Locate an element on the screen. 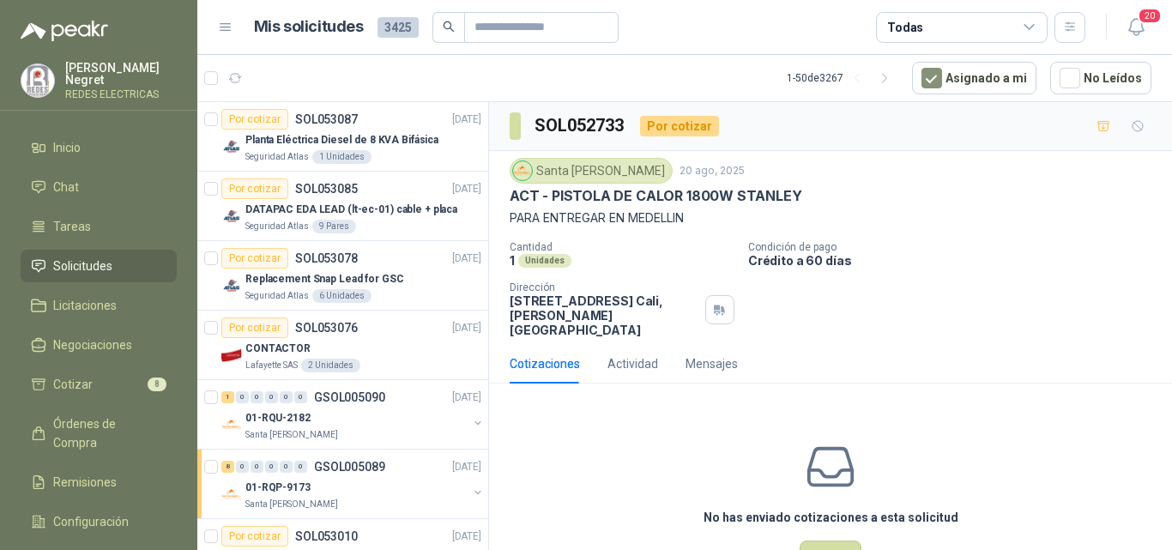 Image resolution: width=1172 pixels, height=550 pixels. a: Licitaciones is located at coordinates (99, 305).